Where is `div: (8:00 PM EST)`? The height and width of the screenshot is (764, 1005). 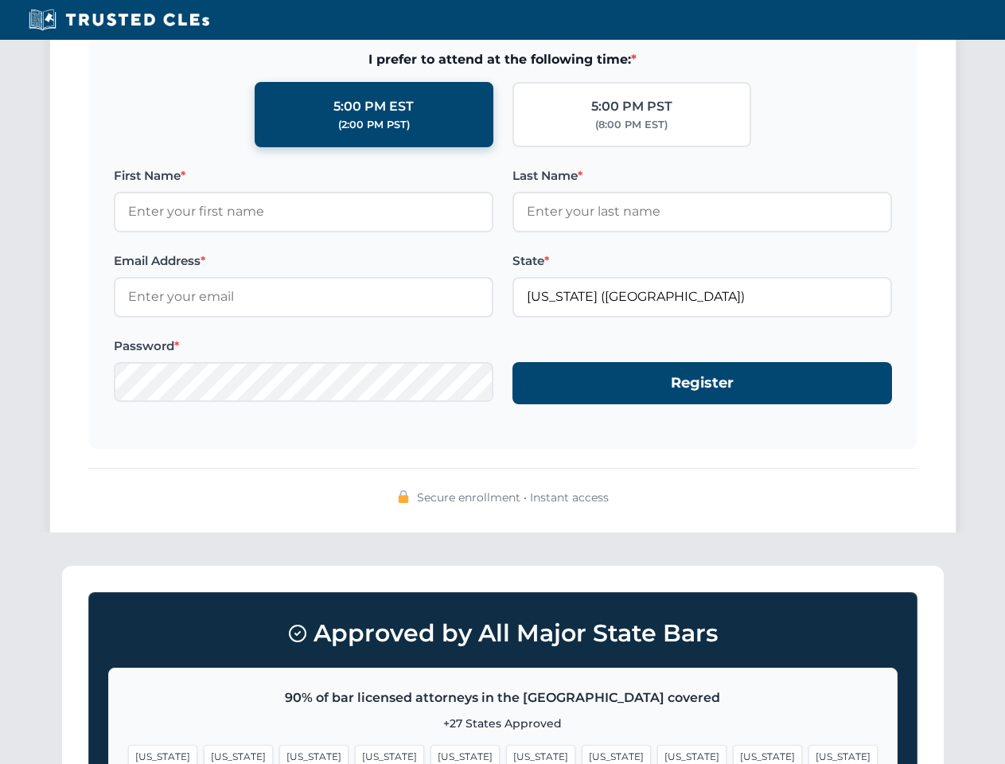 div: (8:00 PM EST) is located at coordinates (631, 125).